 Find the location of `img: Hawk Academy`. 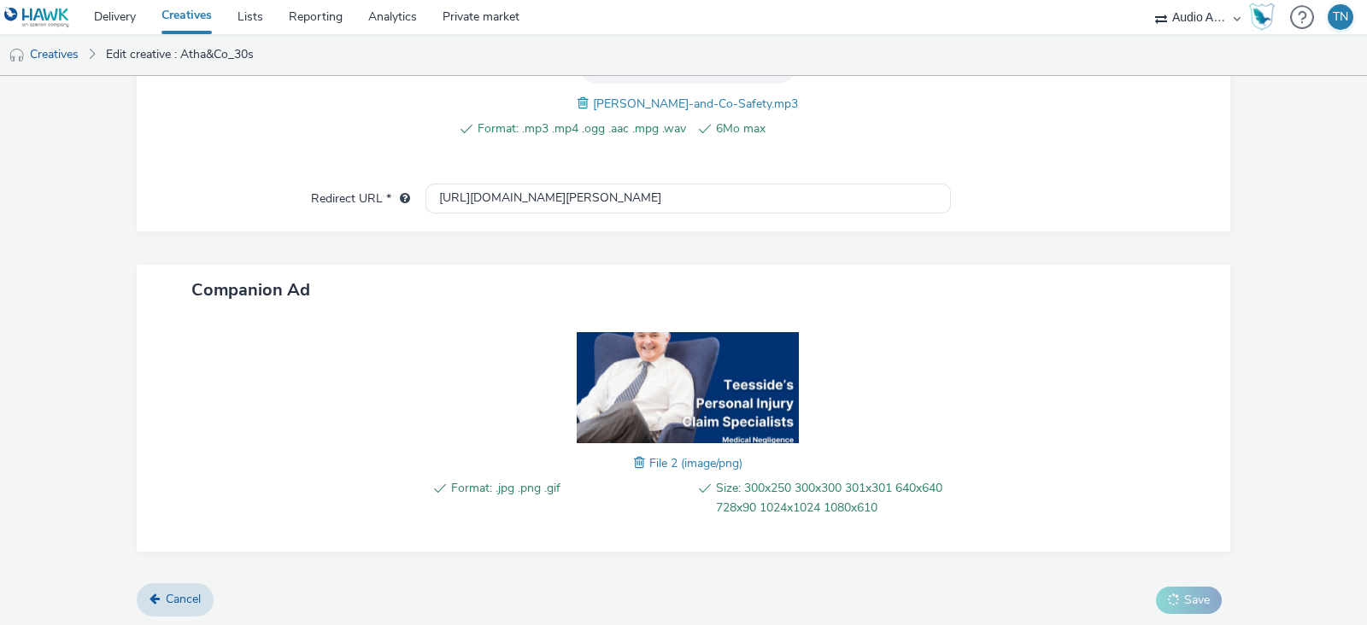

img: Hawk Academy is located at coordinates (1262, 17).